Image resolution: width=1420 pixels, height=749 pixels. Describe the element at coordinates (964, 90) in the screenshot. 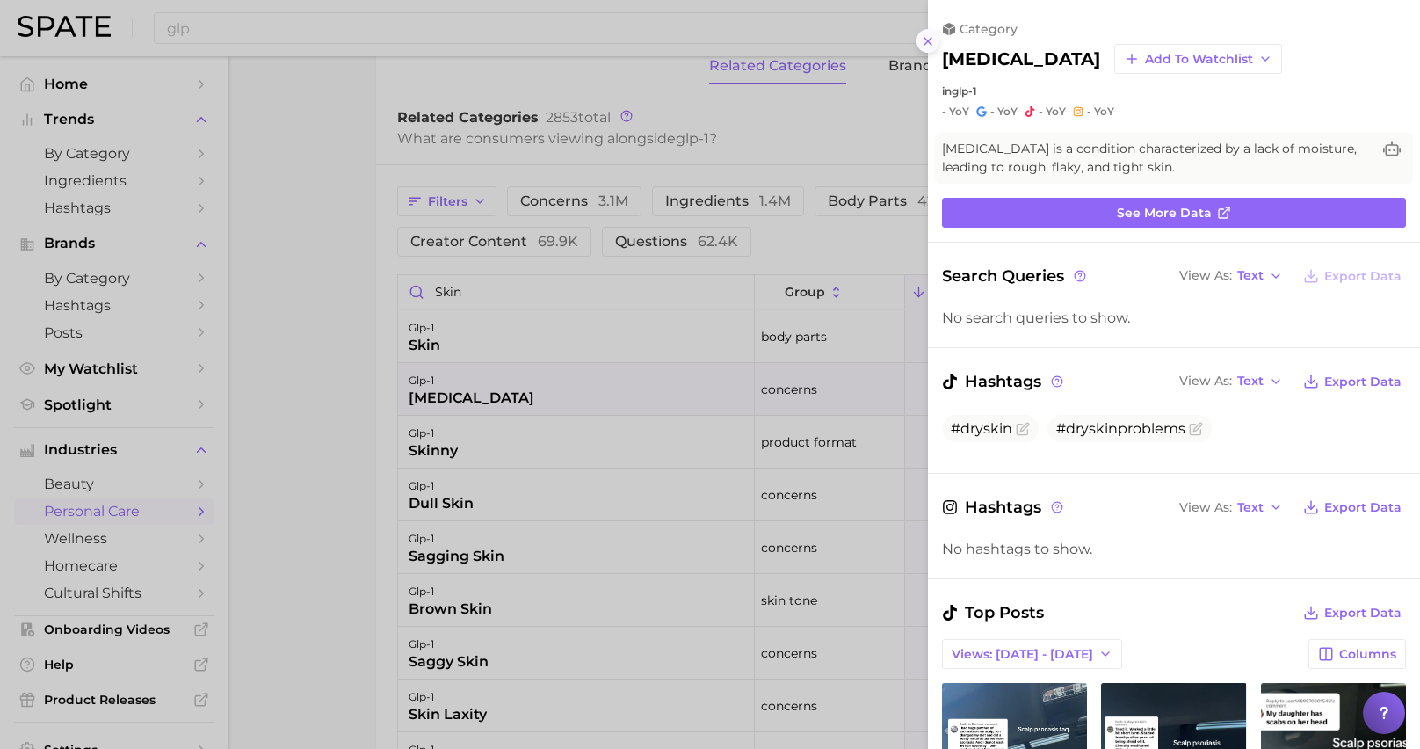

I see `span: glp-1` at that location.